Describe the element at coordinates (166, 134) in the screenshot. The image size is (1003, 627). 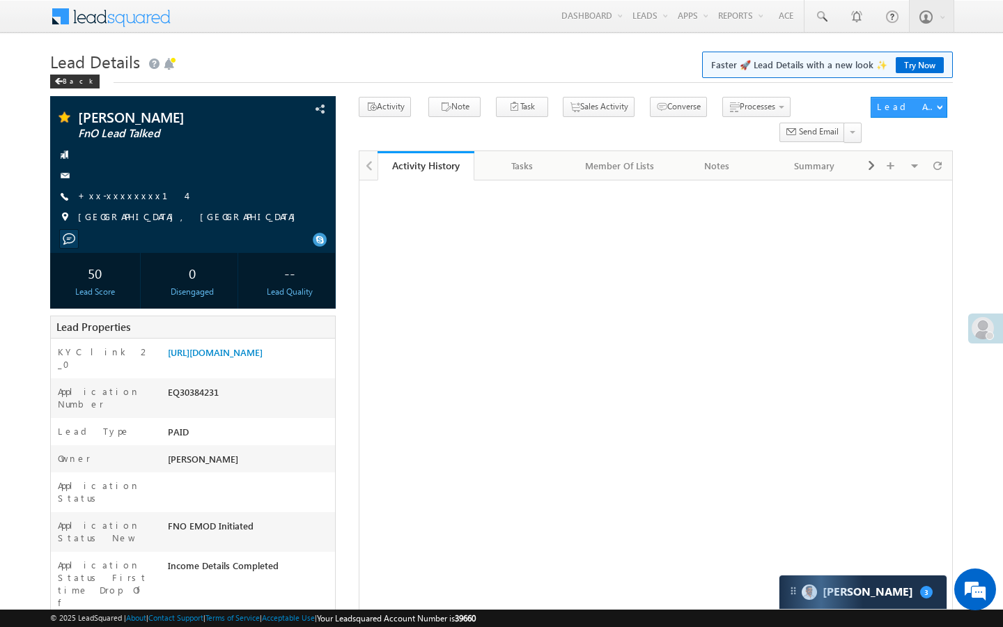
I see `span: FnO Lead Talked` at that location.